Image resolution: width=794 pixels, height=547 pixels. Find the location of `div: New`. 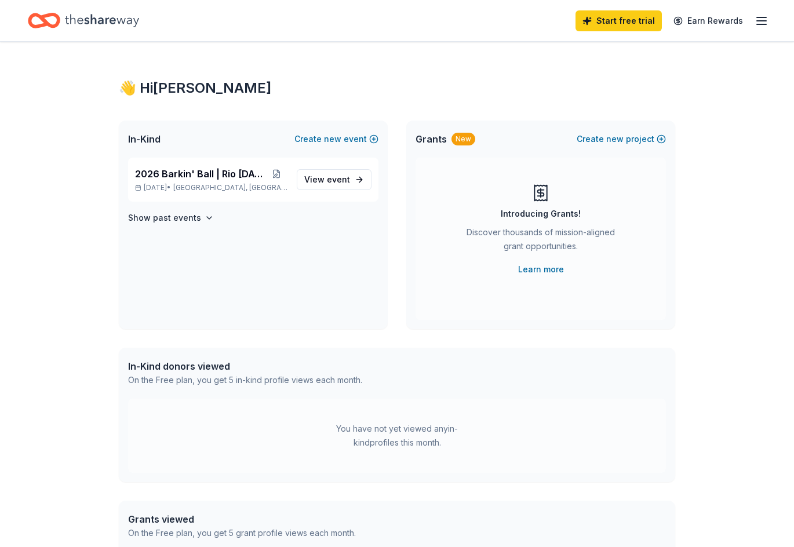

div: New is located at coordinates (463, 139).